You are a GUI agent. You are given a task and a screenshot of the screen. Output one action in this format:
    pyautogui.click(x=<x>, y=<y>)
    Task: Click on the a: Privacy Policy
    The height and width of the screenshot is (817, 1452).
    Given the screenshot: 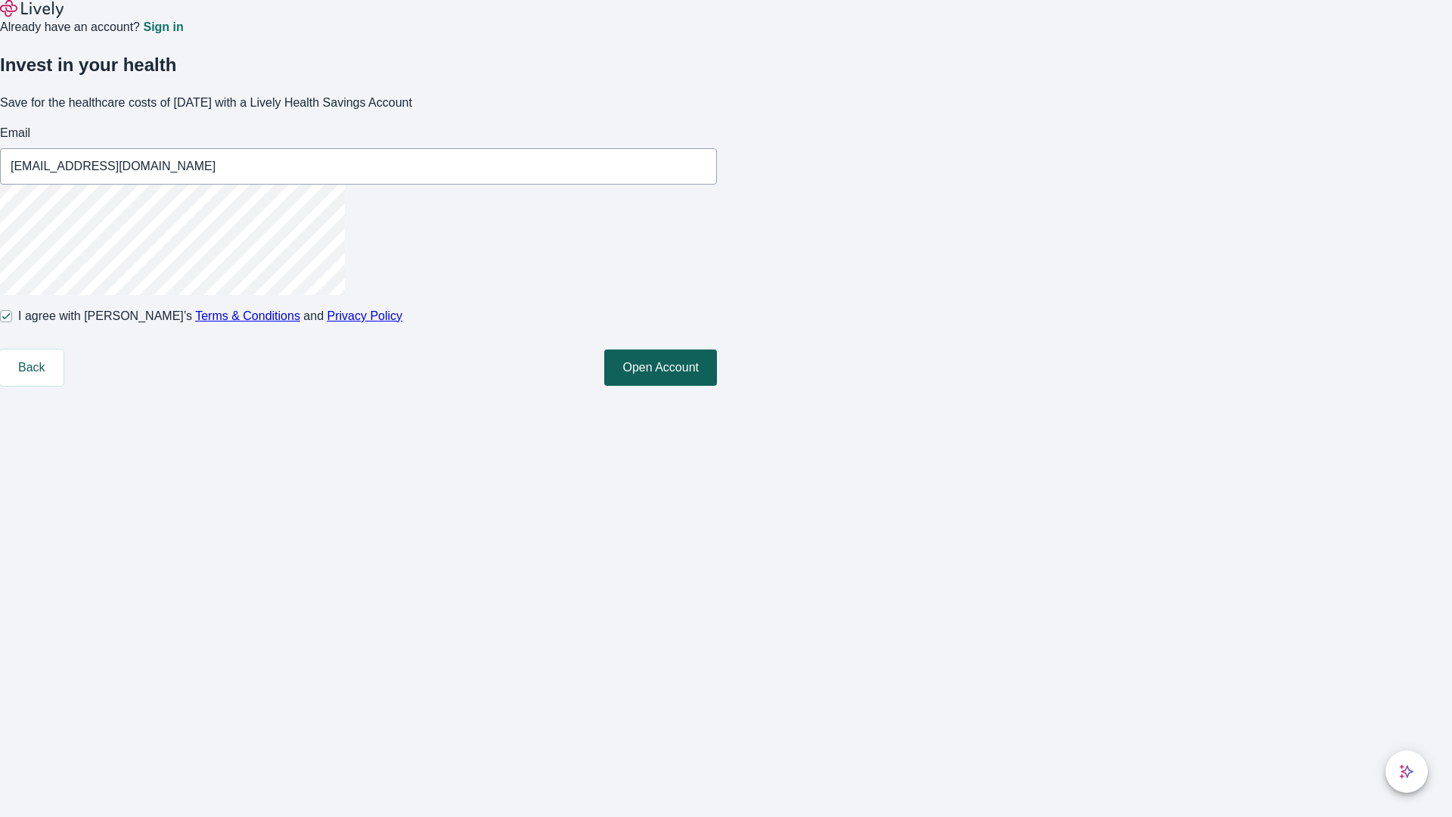 What is the action you would take?
    pyautogui.click(x=365, y=315)
    